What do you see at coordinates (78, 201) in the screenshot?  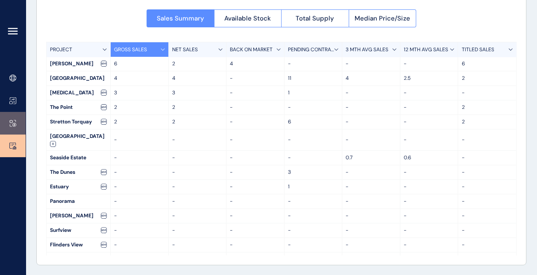 I see `div: Panorama` at bounding box center [78, 201].